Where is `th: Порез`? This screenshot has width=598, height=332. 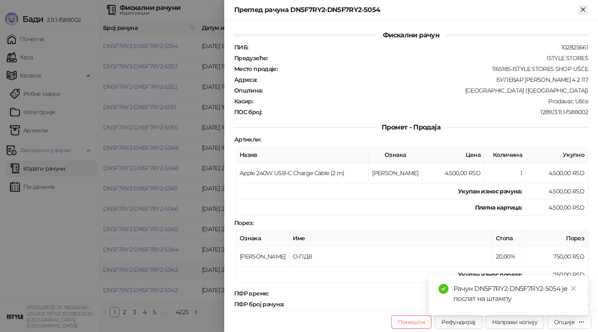
th: Порез is located at coordinates (557, 238).